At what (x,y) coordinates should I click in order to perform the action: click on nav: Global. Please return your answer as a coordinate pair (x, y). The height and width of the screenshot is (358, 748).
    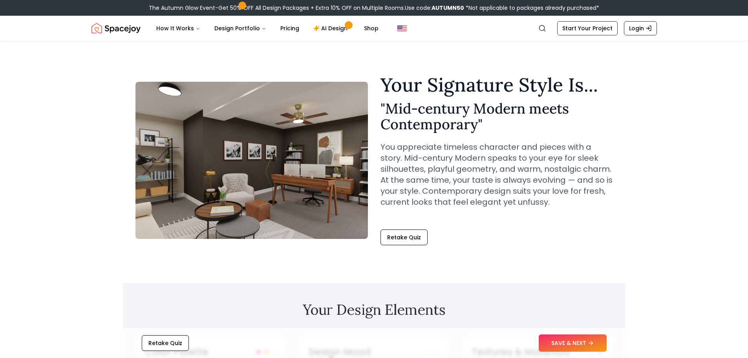
    Looking at the image, I should click on (374, 28).